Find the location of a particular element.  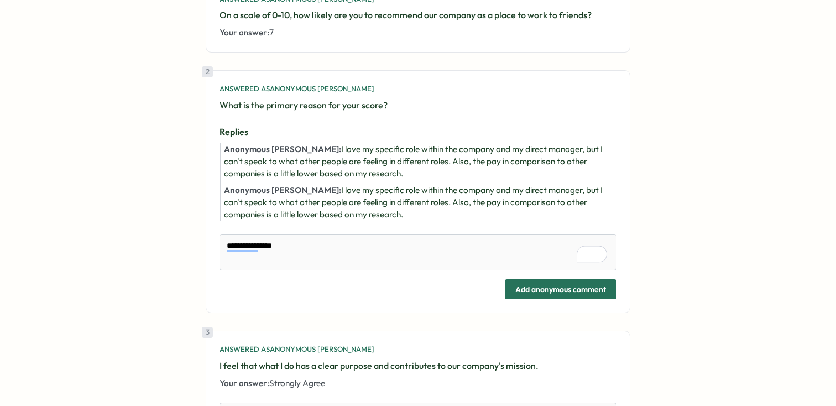

p: What is the primary reason for your score? is located at coordinates (418, 105).